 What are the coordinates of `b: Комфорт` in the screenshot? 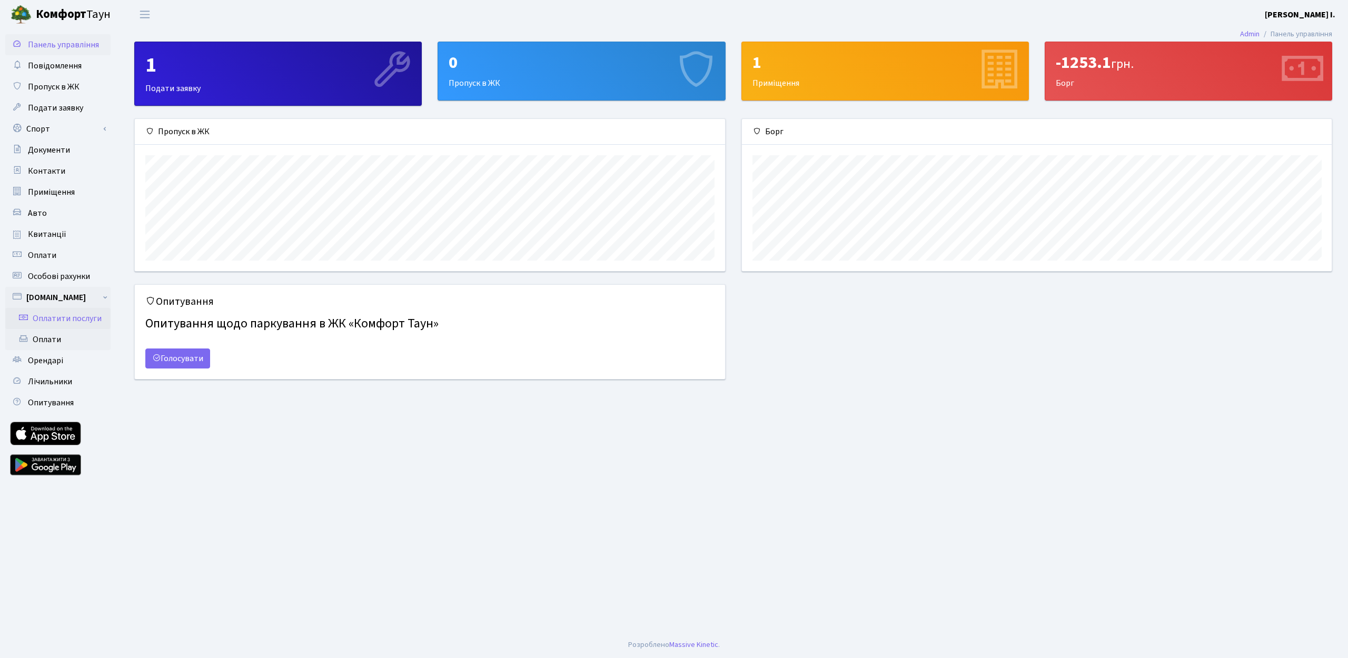 It's located at (61, 14).